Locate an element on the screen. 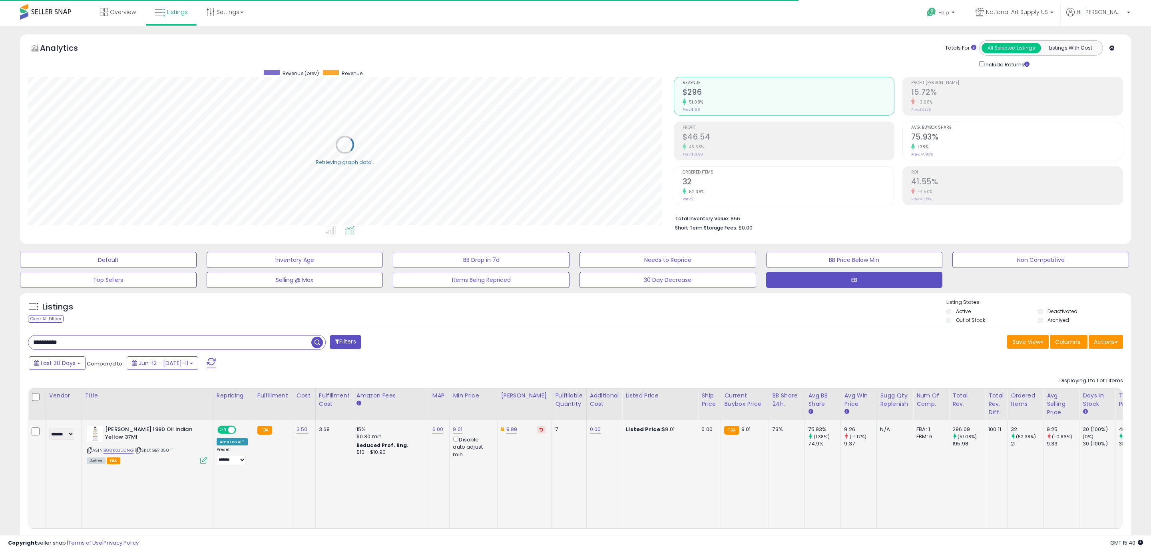  small: Prev: $31.98 is located at coordinates (693, 154).